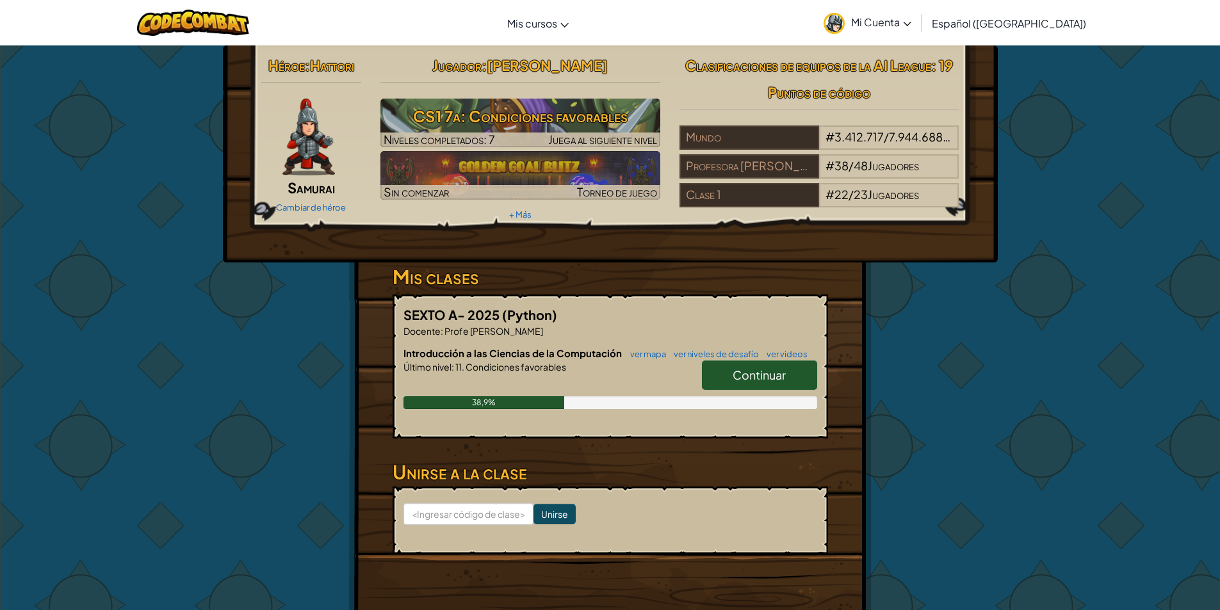  I want to click on font: Héroe, so click(286, 65).